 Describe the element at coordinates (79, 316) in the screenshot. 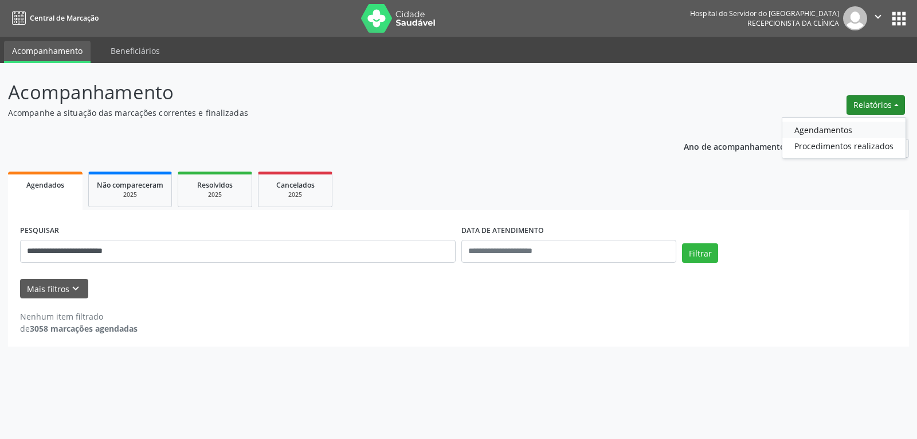

I see `div: Nenhum item filtrado` at that location.